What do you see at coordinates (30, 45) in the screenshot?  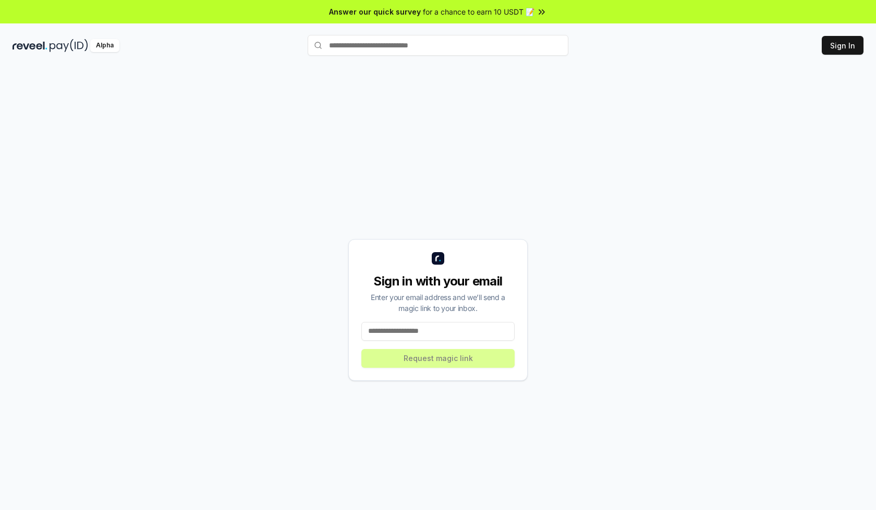 I see `img: reveel_dark` at bounding box center [30, 45].